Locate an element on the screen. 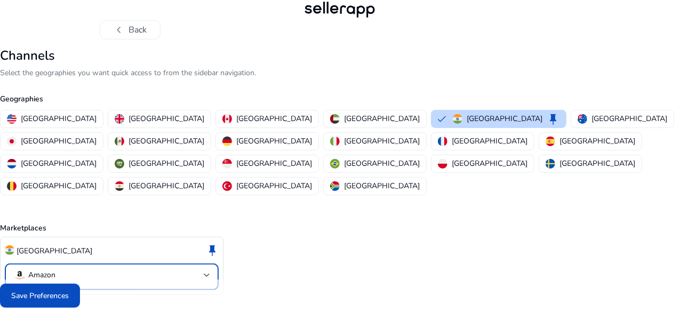  span: Save Preferences is located at coordinates (40, 295).